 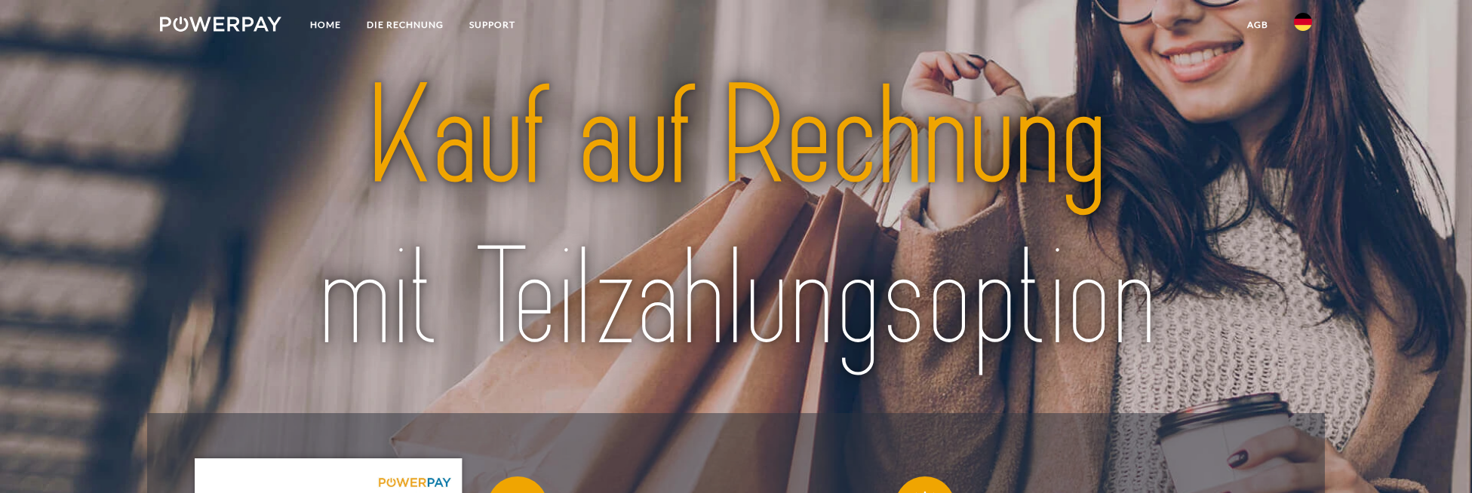 I want to click on img: title-powerpay_de.svg, so click(x=736, y=218).